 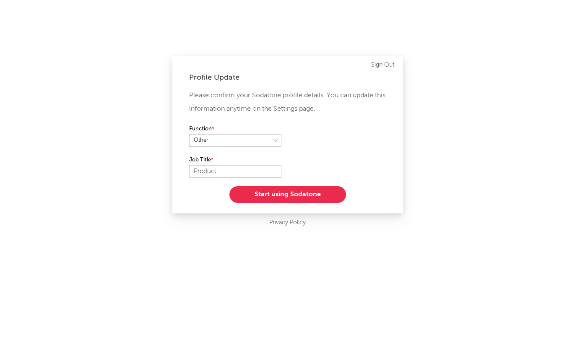 What do you see at coordinates (288, 102) in the screenshot?
I see `p: Please confirm your Sodatone profile details. You can update this information anytime on the Sett...` at bounding box center [288, 102].